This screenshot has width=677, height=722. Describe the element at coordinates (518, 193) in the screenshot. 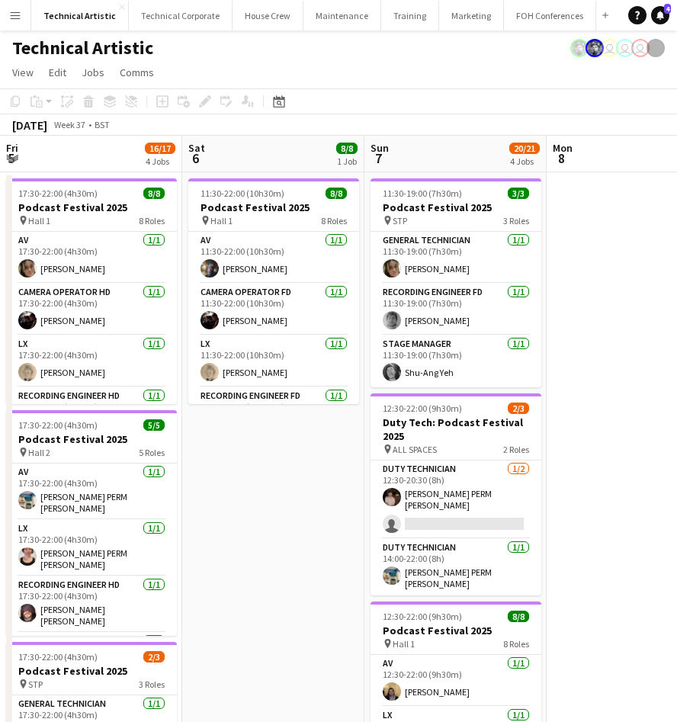

I see `span: 3/3` at that location.